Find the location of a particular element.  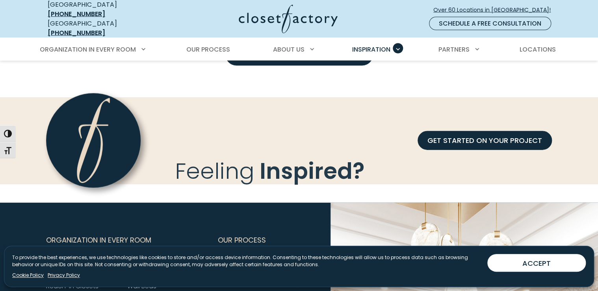

img: Closet Factory Logo is located at coordinates (288, 19).